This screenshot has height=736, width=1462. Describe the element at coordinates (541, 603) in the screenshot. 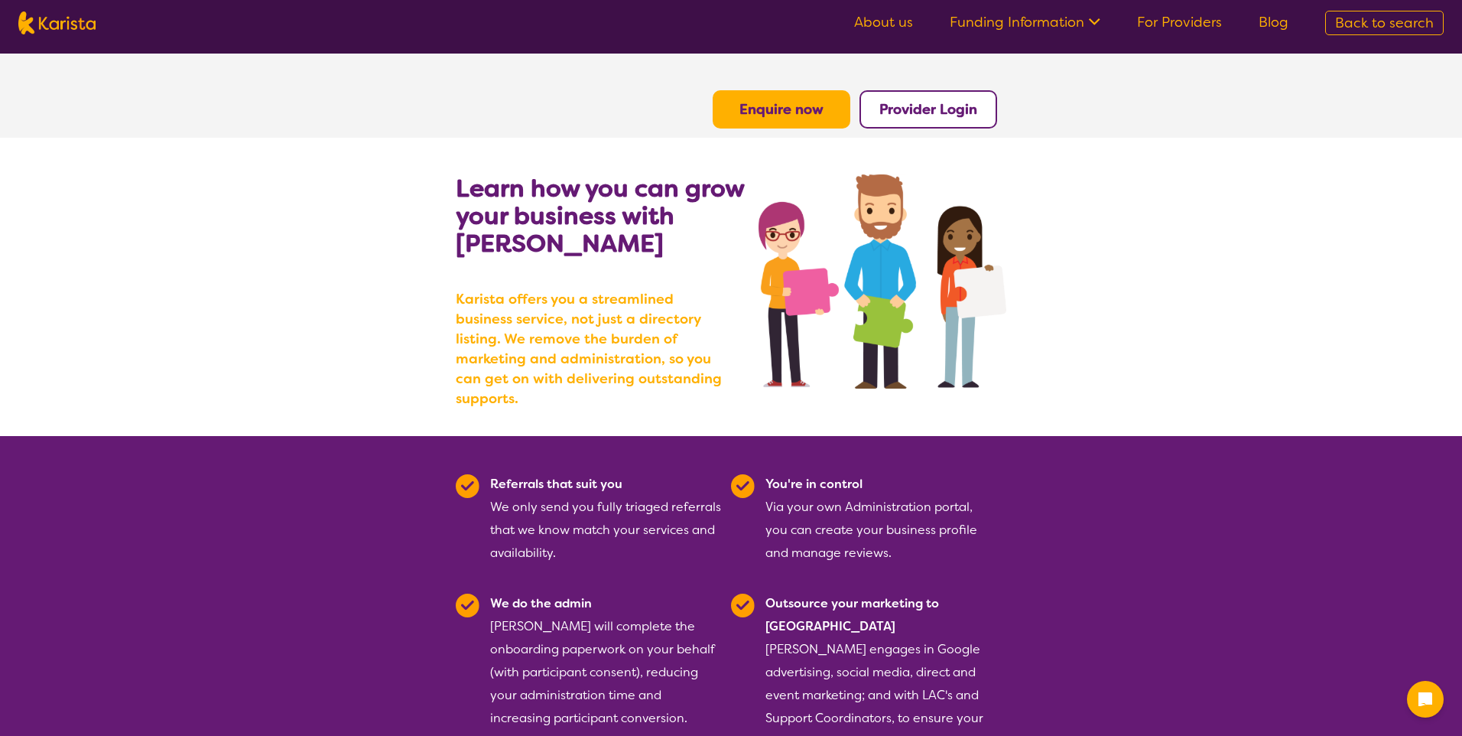

I see `b: We do the admin` at that location.